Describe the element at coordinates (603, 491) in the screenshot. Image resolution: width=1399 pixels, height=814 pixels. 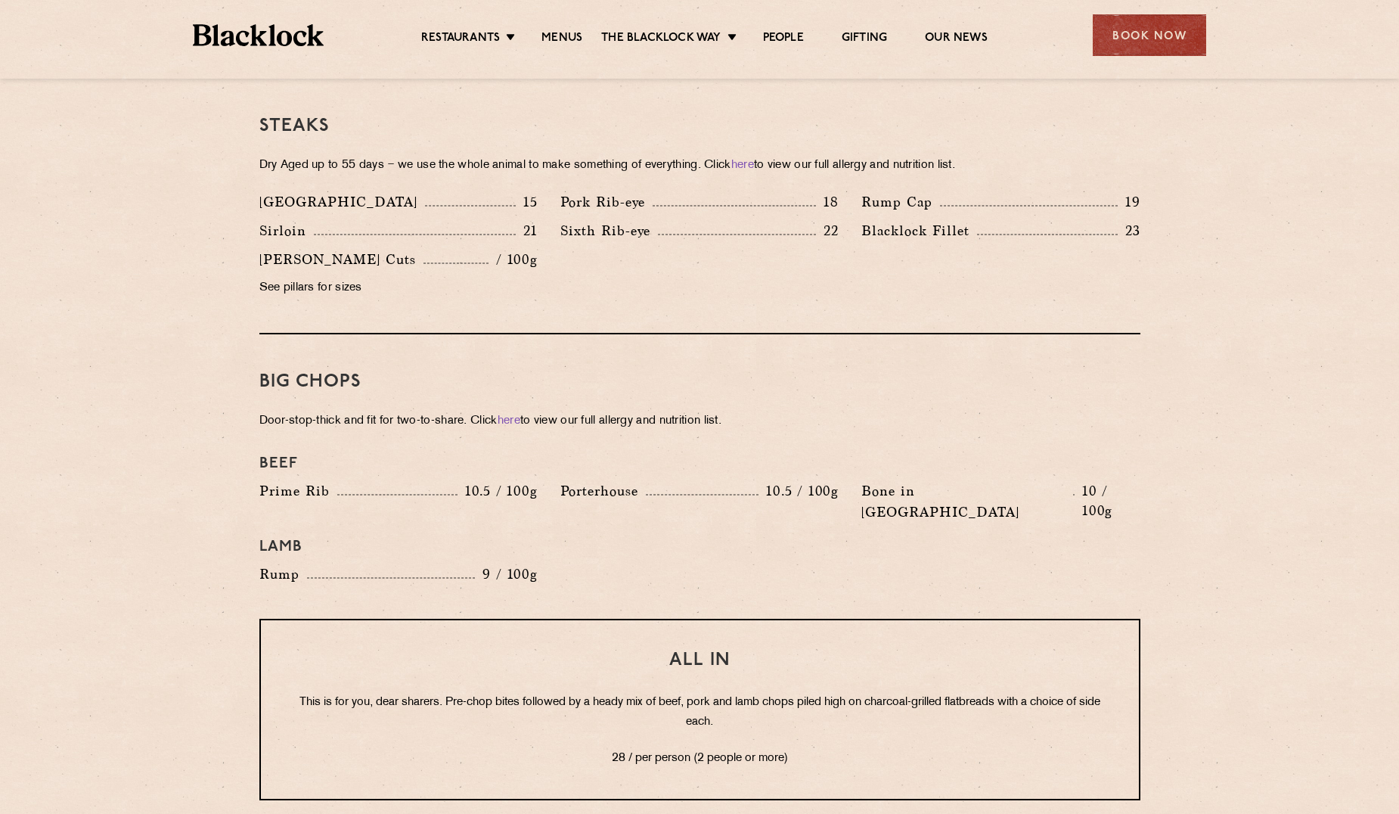
I see `p: Porterhouse` at that location.